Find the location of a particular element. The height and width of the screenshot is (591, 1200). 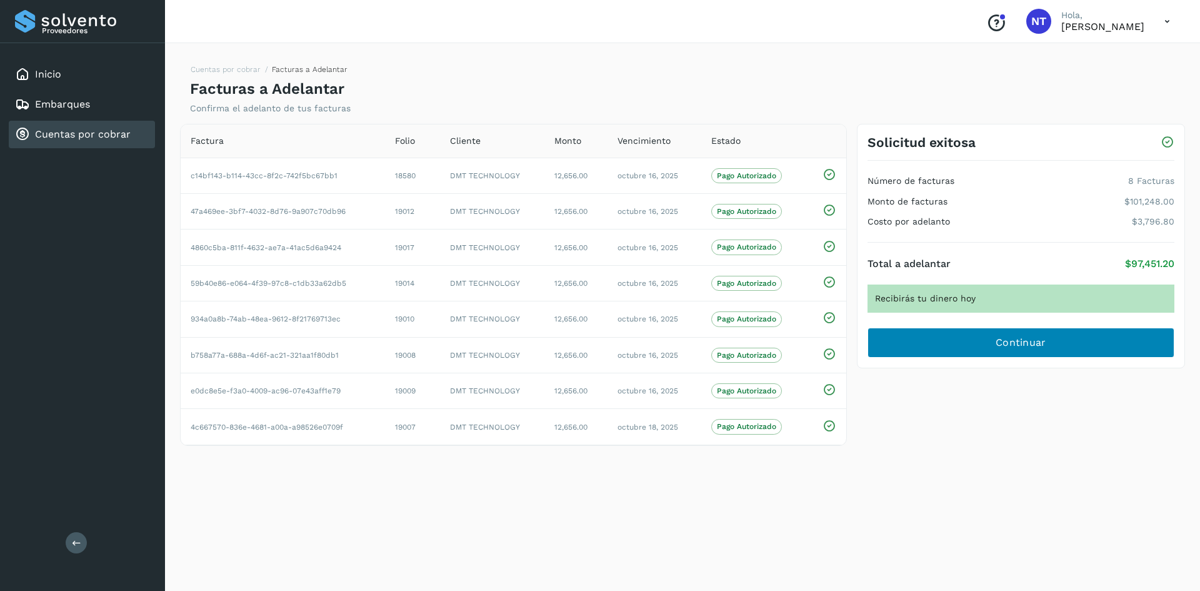

span: octubre 18, 2025 is located at coordinates (648, 427).